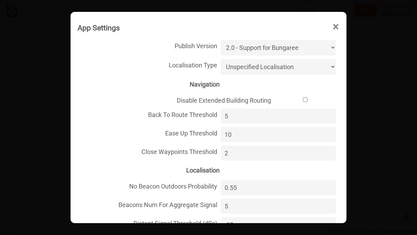 The image size is (417, 235). What do you see at coordinates (278, 135) in the screenshot?
I see `input: Ease Up Threshold` at bounding box center [278, 135].